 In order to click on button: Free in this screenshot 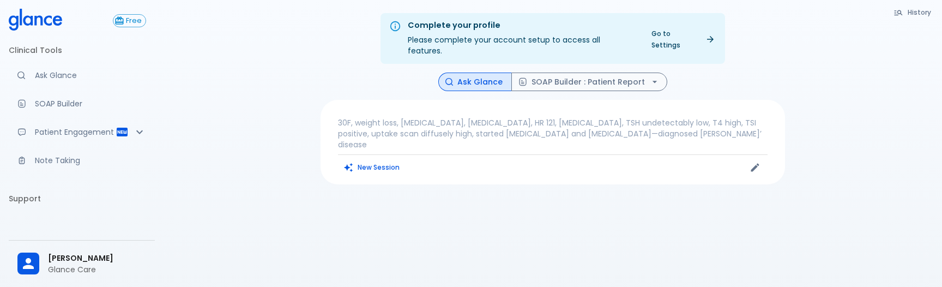, I will do `click(129, 21)`.